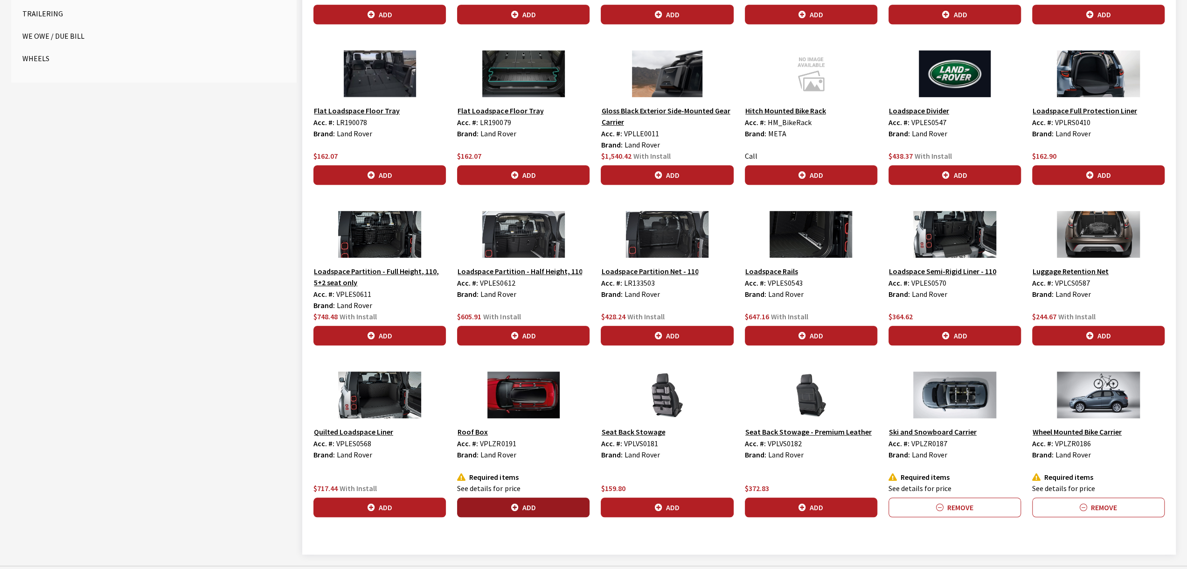 The image size is (1187, 569). I want to click on span: LR133503, so click(639, 283).